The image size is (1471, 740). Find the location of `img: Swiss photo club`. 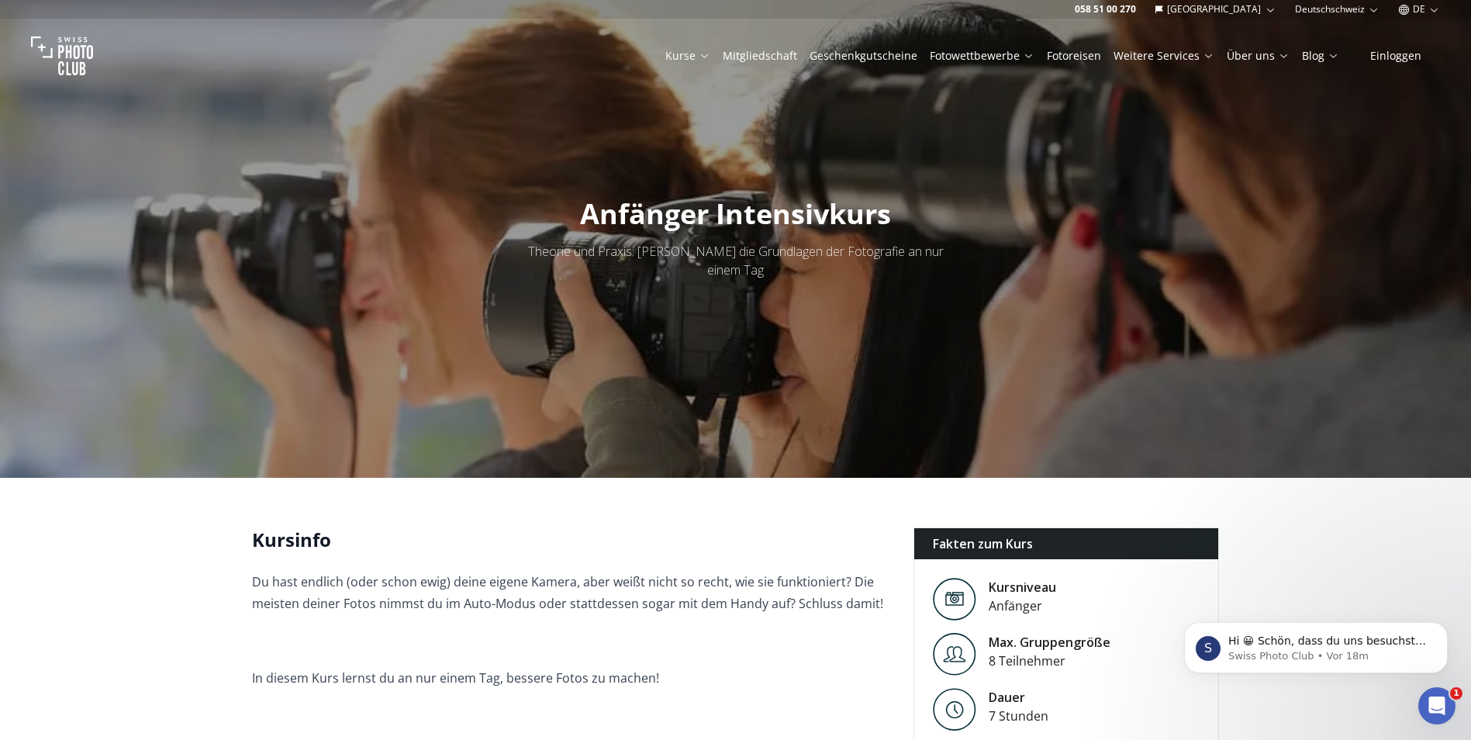

img: Swiss photo club is located at coordinates (62, 56).